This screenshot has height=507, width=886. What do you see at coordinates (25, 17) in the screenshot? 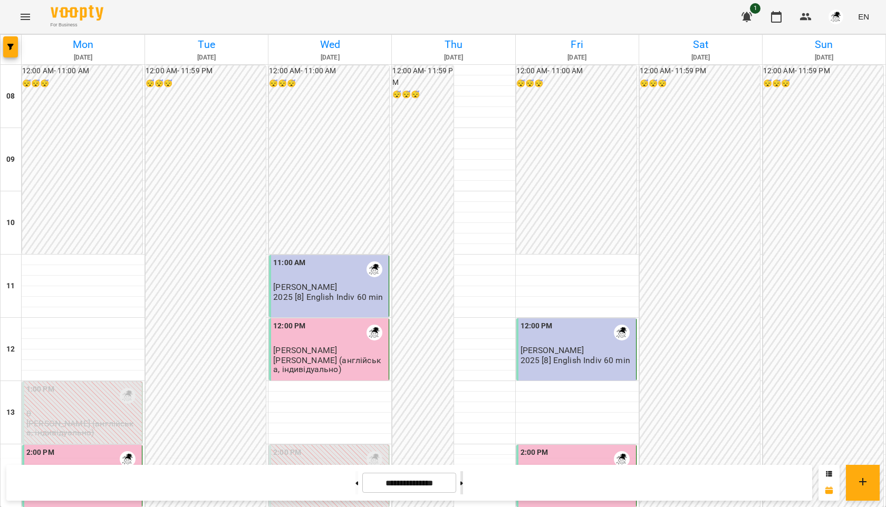
I see `button: Menu` at bounding box center [25, 17].